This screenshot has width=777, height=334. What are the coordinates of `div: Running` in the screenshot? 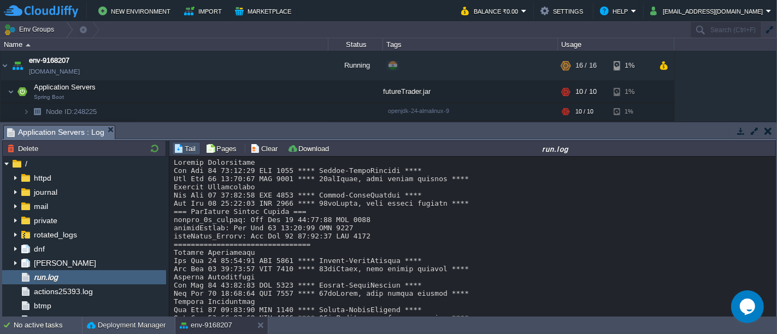 It's located at (356, 66).